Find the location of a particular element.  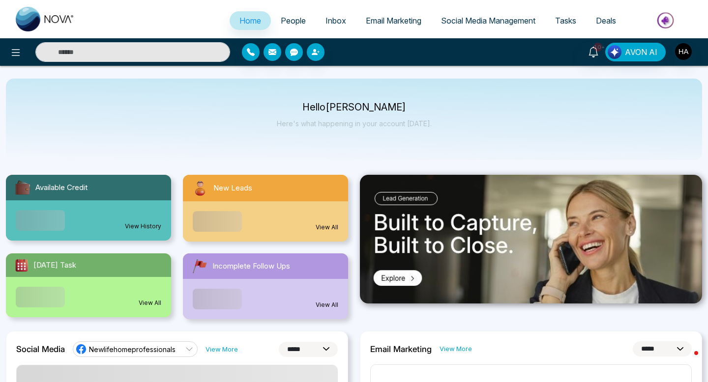

img: Market-place.gif is located at coordinates (666, 20).